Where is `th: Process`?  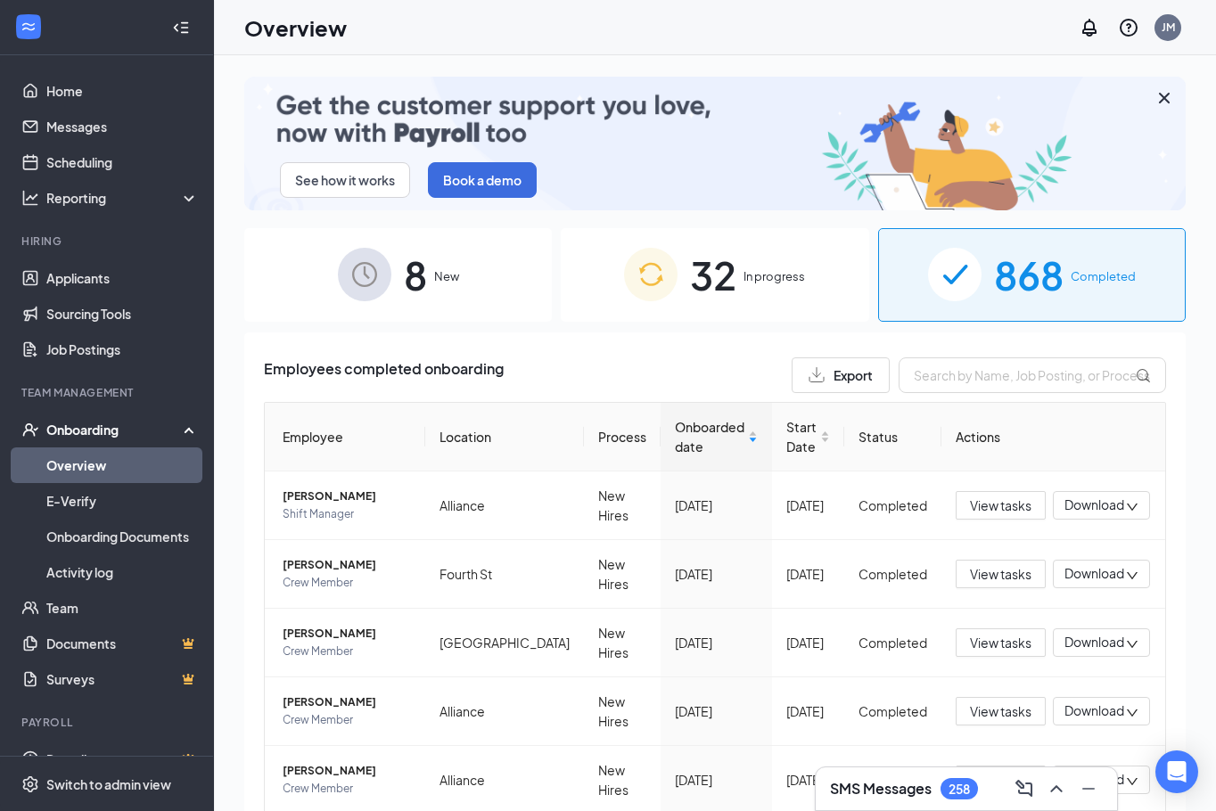 th: Process is located at coordinates (622, 437).